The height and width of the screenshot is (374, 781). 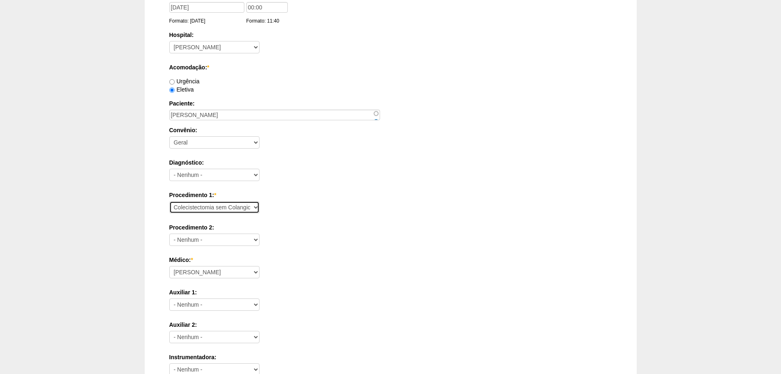 I want to click on label: Instrumentadora:, so click(x=391, y=357).